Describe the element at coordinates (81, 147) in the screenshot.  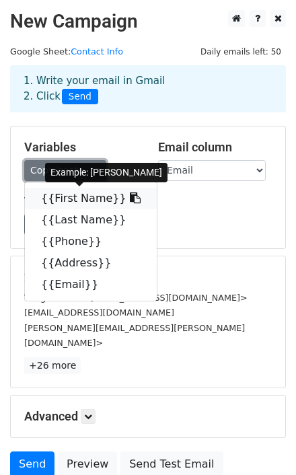
I see `h5: Variables` at that location.